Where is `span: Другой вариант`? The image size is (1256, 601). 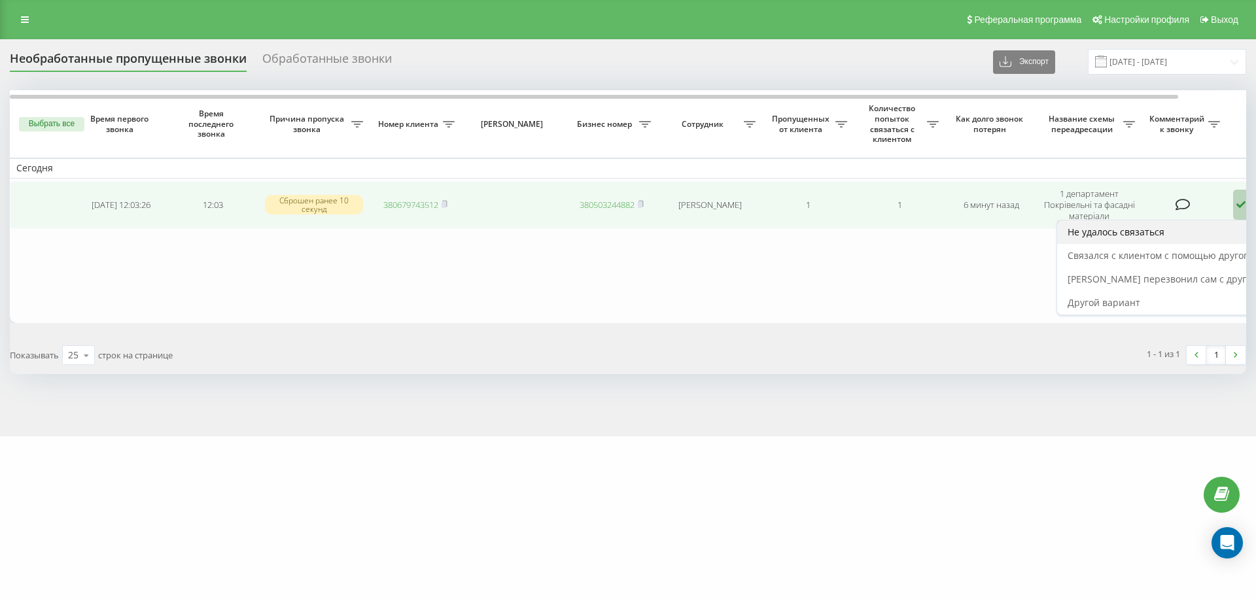
span: Другой вариант is located at coordinates (1104, 302).